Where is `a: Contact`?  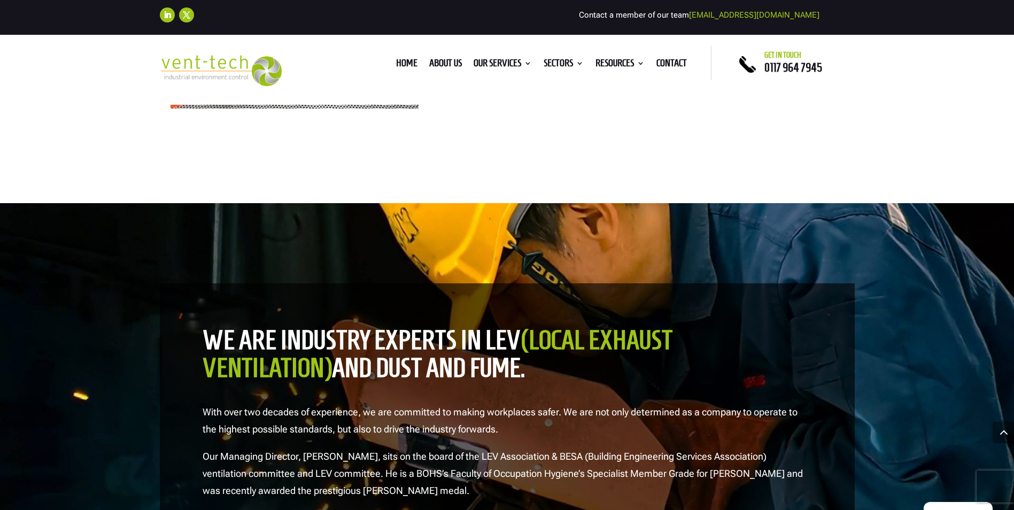
a: Contact is located at coordinates (672, 65).